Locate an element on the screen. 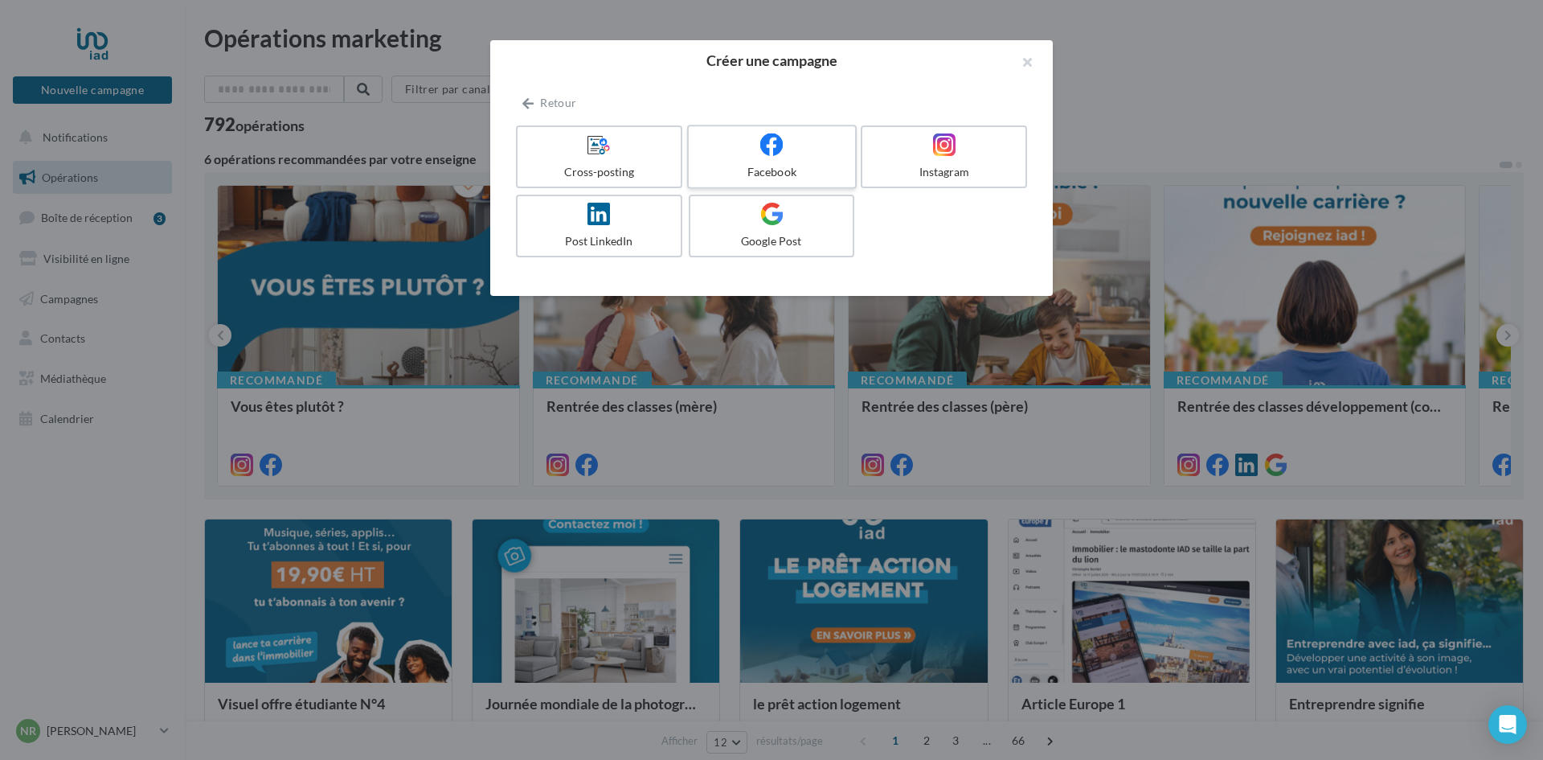 The height and width of the screenshot is (760, 1543). div: Cross-posting is located at coordinates (599, 172).